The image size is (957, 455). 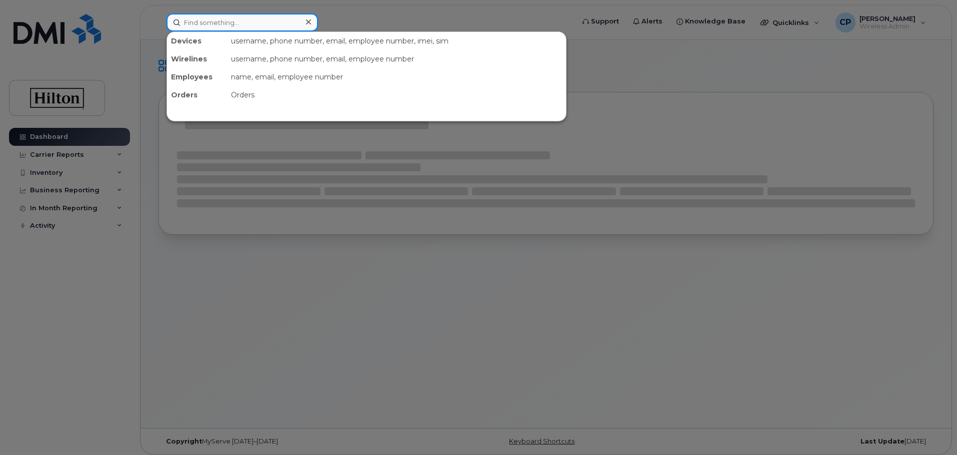 What do you see at coordinates (396, 41) in the screenshot?
I see `div: username, phone number, email, employee number, imei, sim` at bounding box center [396, 41].